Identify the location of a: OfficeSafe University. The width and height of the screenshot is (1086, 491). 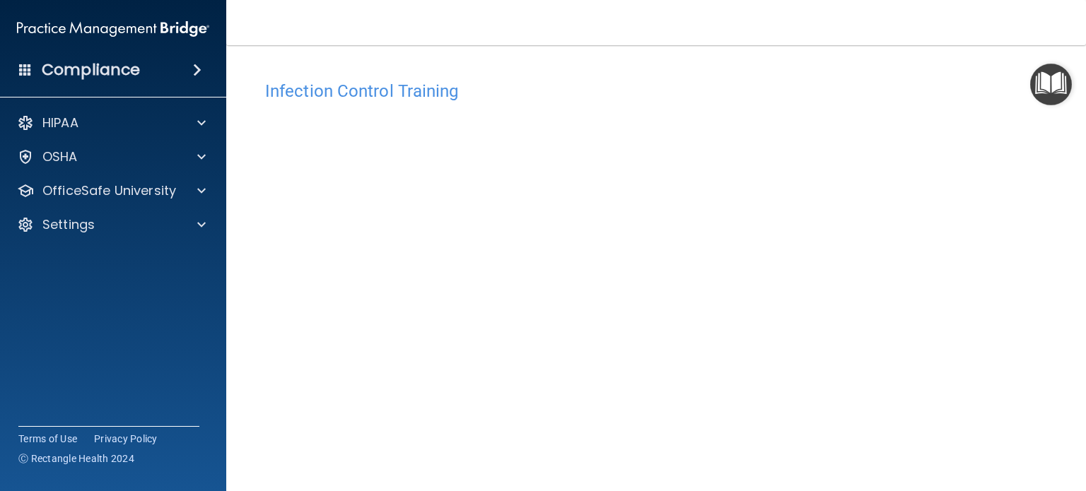
(111, 191).